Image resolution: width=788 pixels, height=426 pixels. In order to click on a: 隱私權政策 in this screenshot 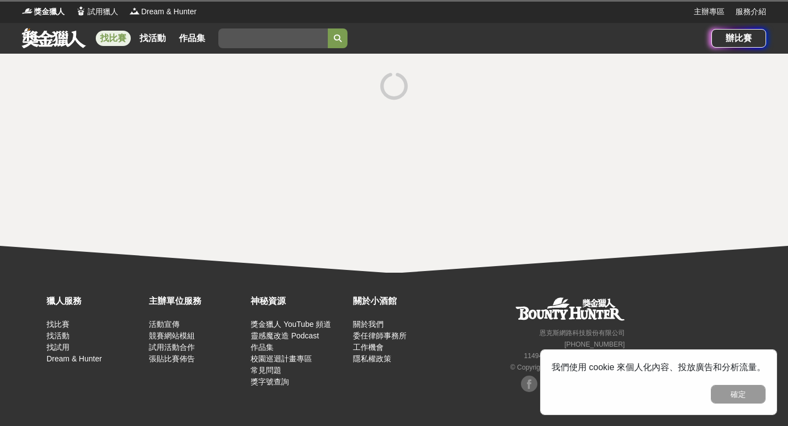, I will do `click(372, 358)`.